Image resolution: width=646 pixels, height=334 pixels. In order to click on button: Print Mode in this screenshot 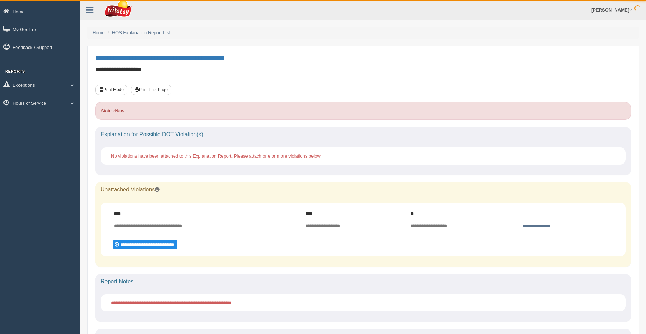, I will do `click(111, 90)`.